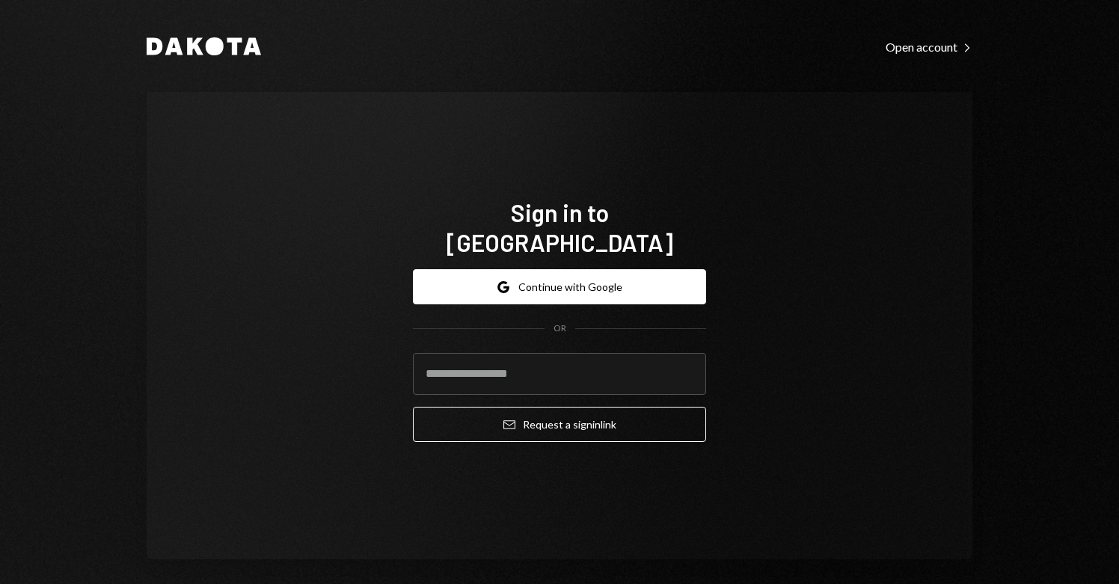 The width and height of the screenshot is (1119, 584). What do you see at coordinates (560, 287) in the screenshot?
I see `button: Continue with Google` at bounding box center [560, 287].